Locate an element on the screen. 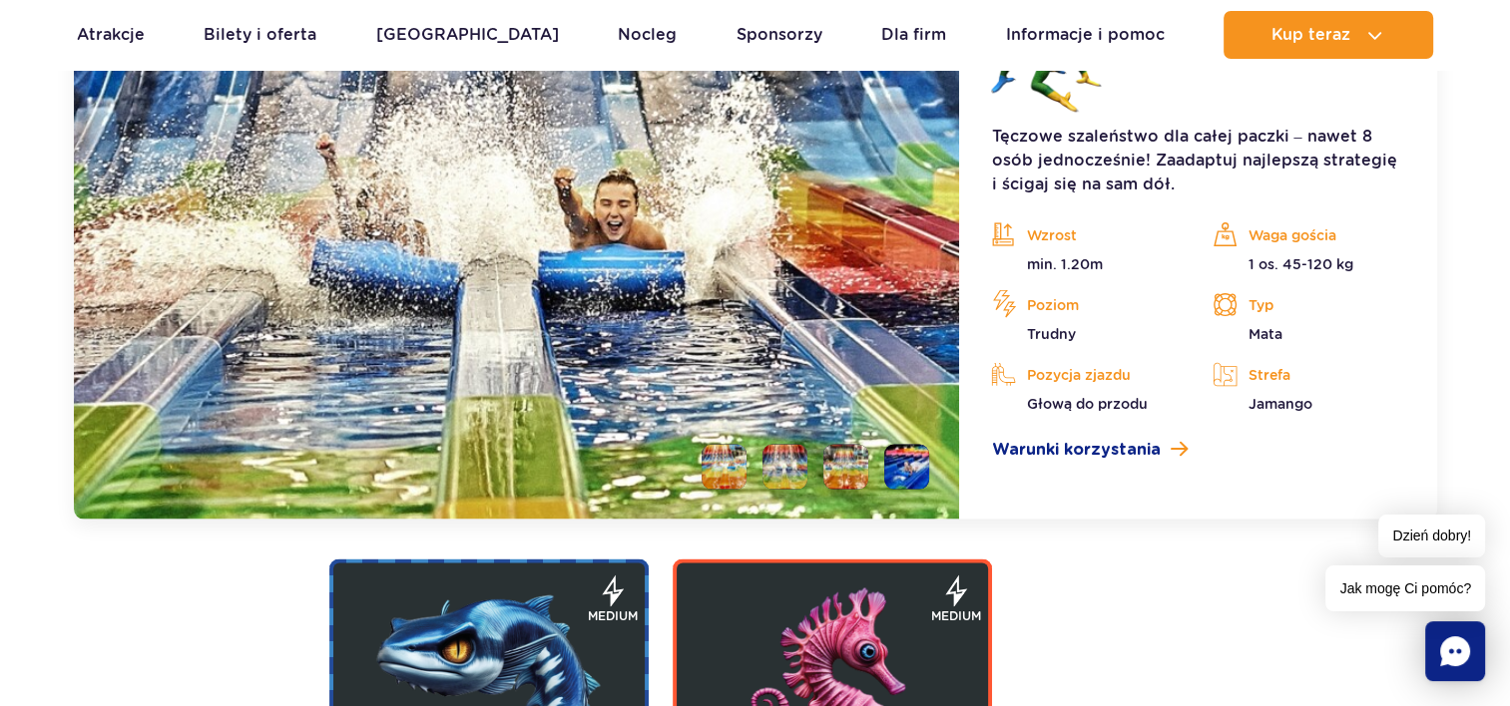  span: Warunki korzystania is located at coordinates (1075, 450).